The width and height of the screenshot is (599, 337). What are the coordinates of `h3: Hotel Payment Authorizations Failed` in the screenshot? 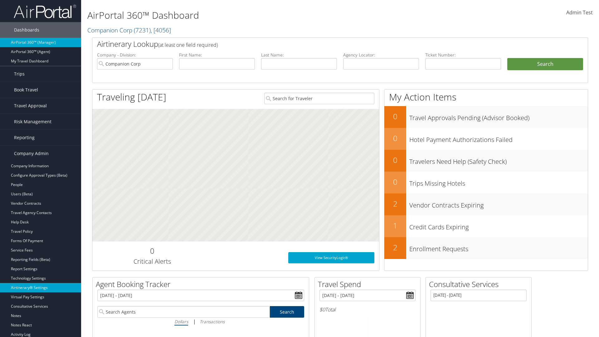 It's located at (498, 138).